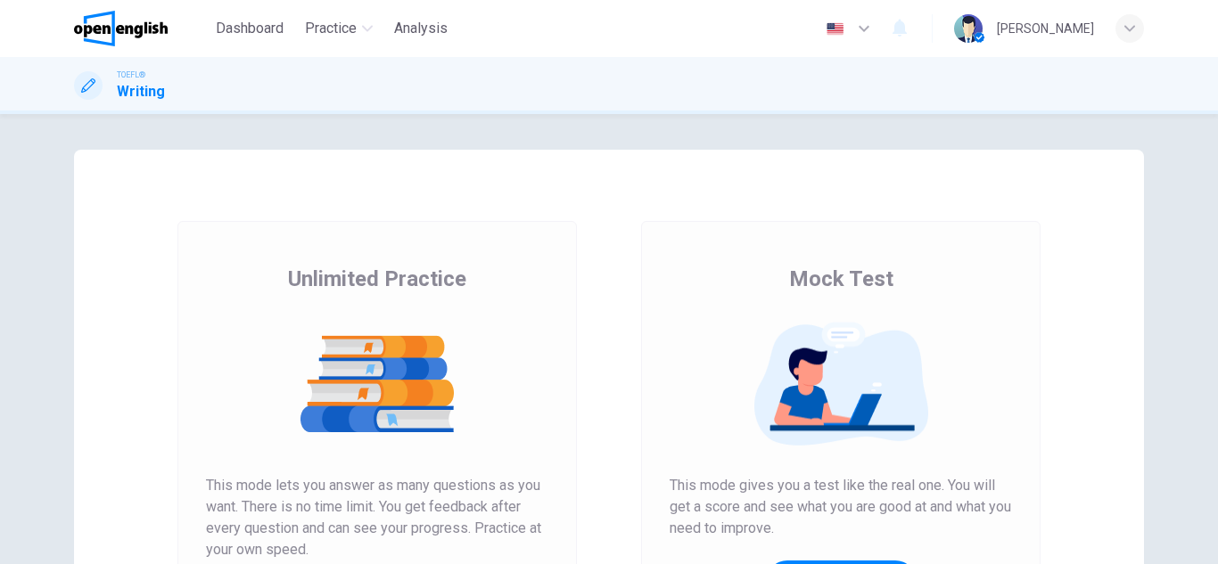 The width and height of the screenshot is (1218, 564). Describe the element at coordinates (250, 29) in the screenshot. I see `a: Dashboard` at that location.